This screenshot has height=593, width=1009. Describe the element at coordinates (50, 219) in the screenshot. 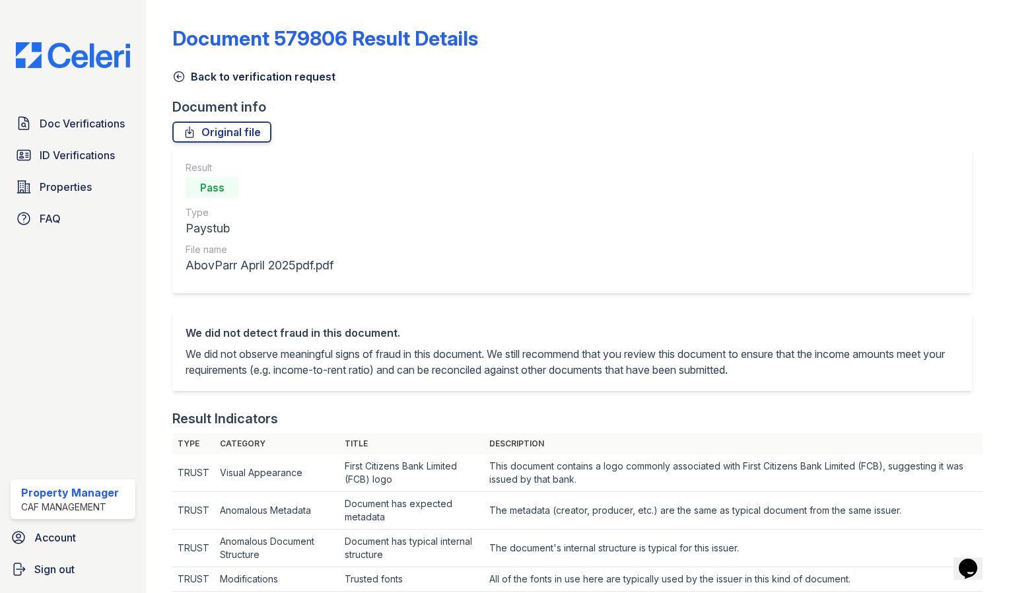

I see `span: FAQ` at that location.